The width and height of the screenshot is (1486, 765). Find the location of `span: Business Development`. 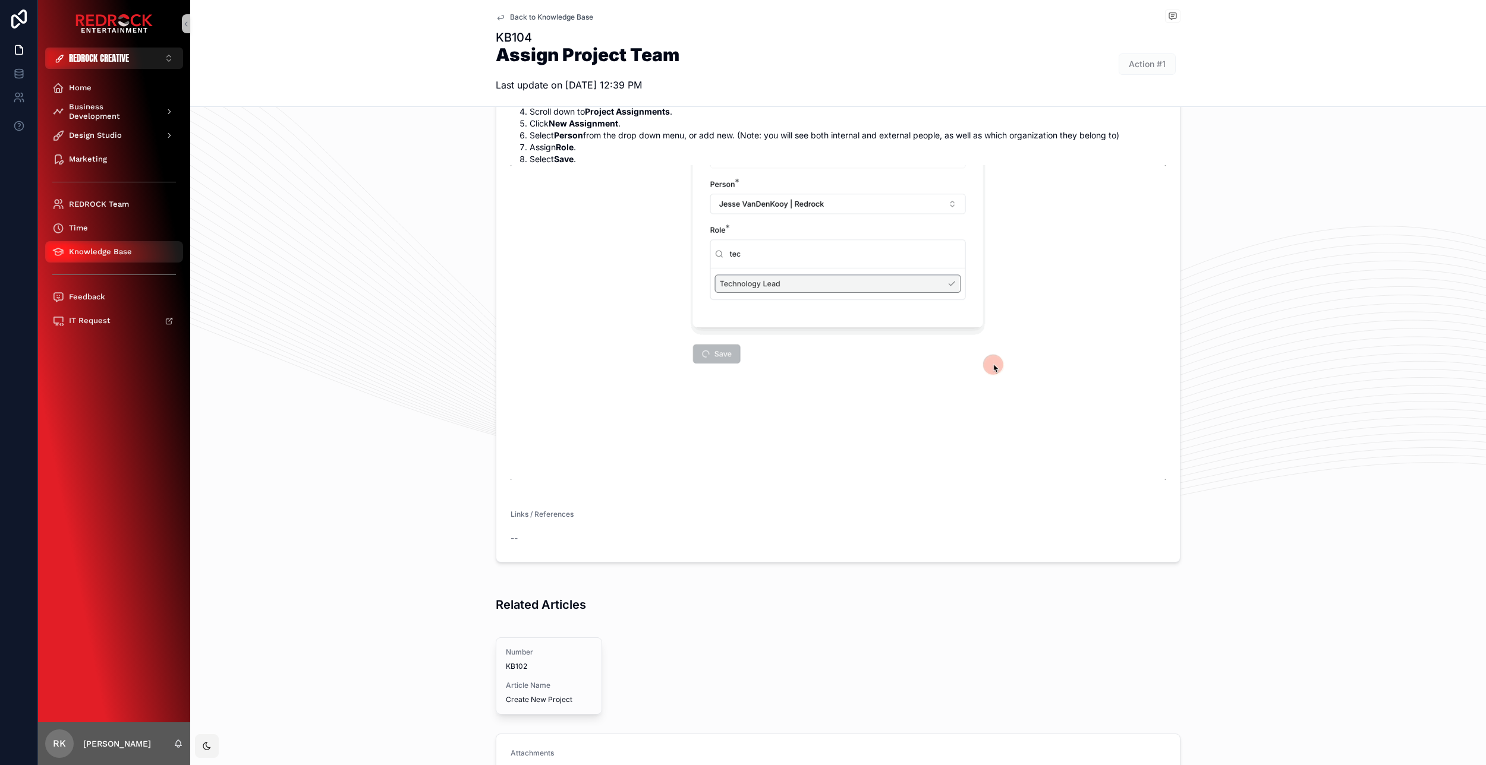

span: Business Development is located at coordinates (112, 112).